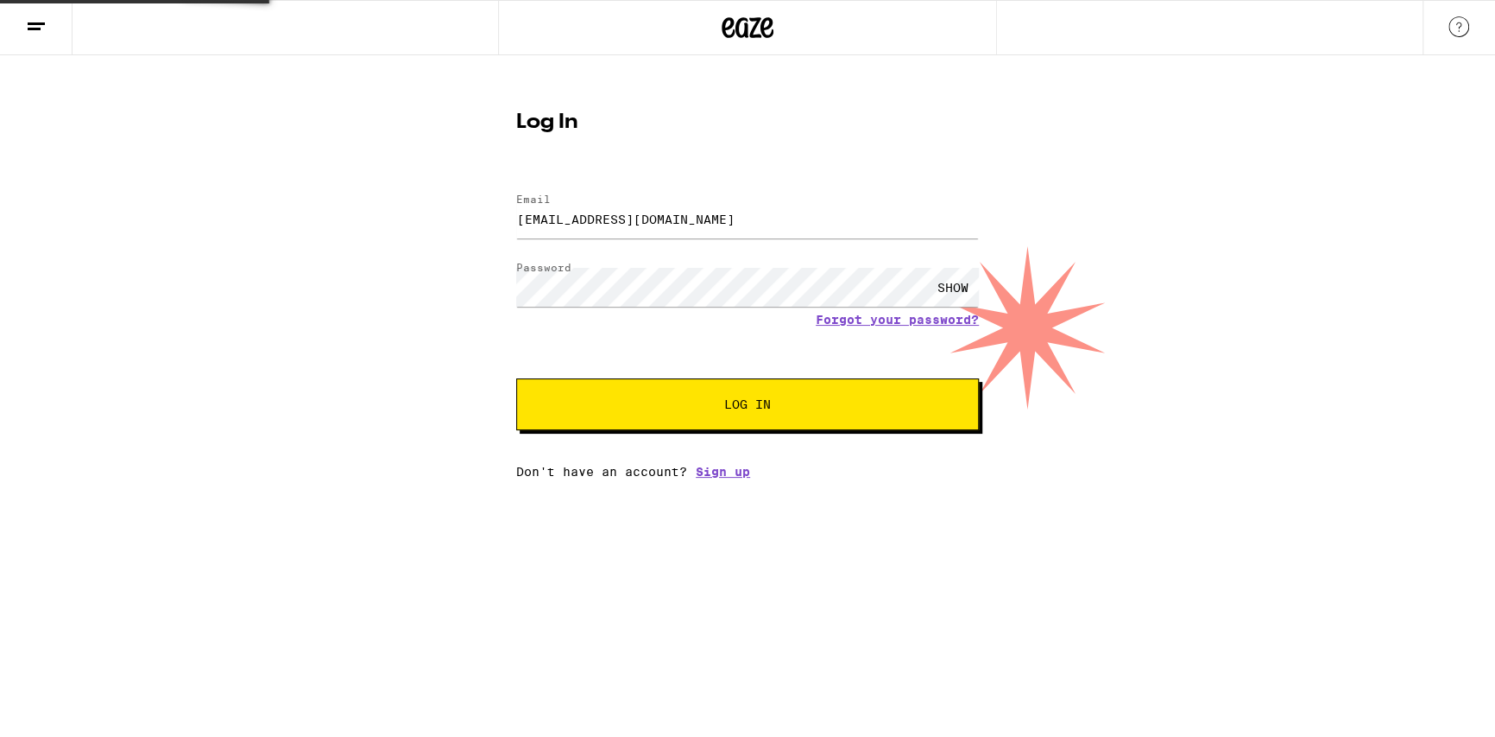 The width and height of the screenshot is (1495, 737). What do you see at coordinates (748, 404) in the screenshot?
I see `button: Log In` at bounding box center [748, 404].